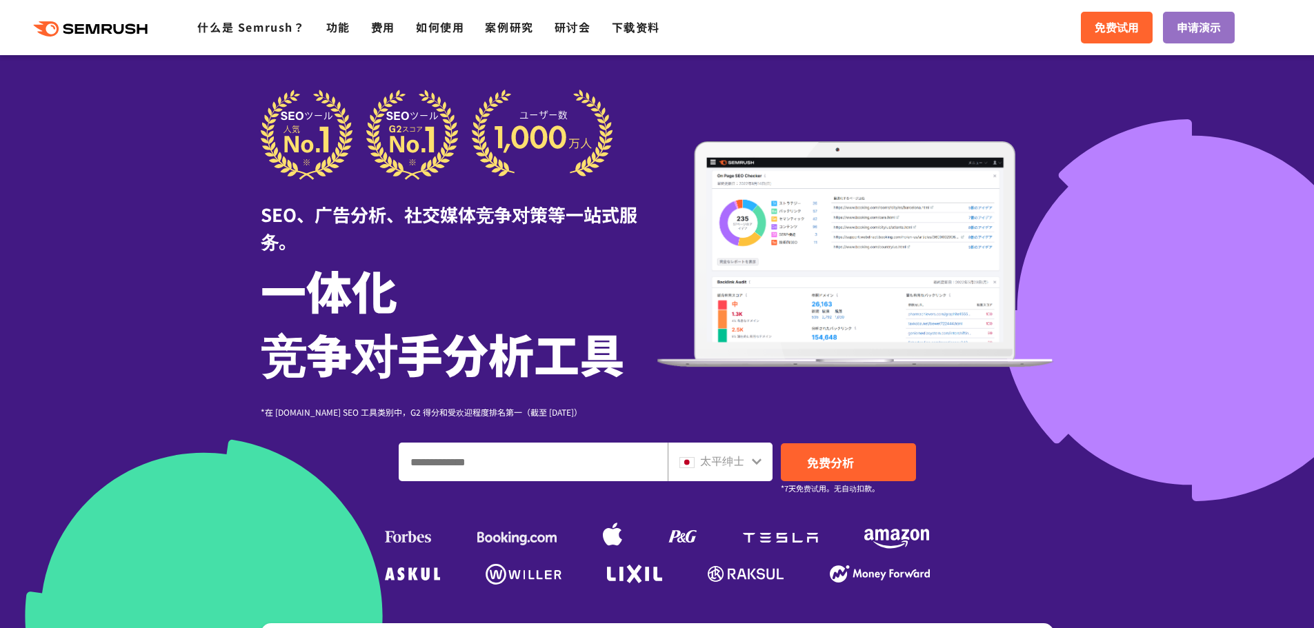 The height and width of the screenshot is (628, 1314). I want to click on font: 申请演示, so click(1199, 27).